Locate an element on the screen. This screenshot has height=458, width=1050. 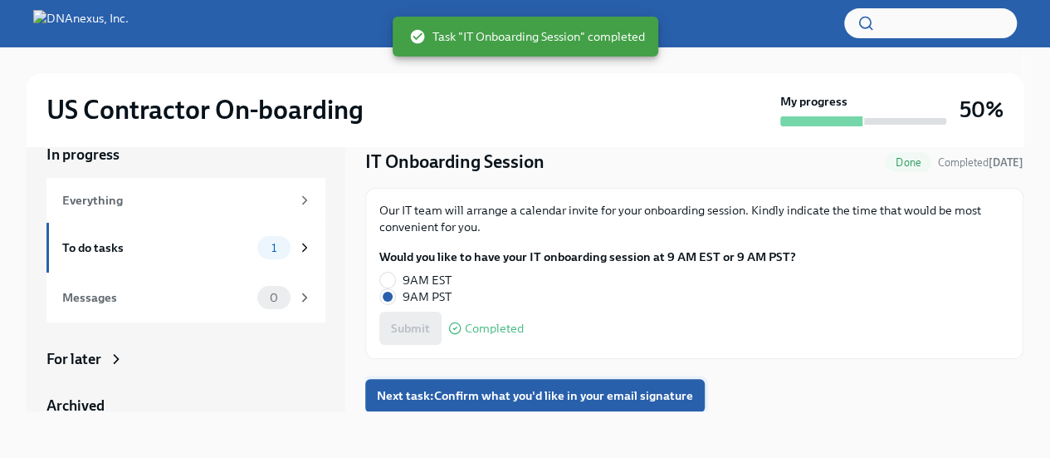
a: Everything is located at coordinates (186, 200).